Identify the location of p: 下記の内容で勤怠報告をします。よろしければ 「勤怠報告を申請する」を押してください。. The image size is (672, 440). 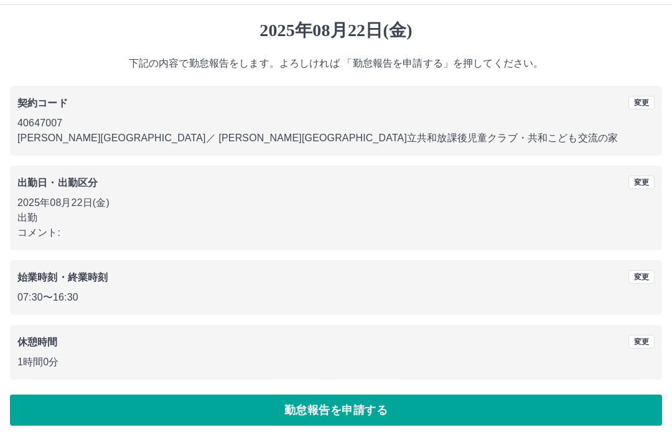
(336, 63).